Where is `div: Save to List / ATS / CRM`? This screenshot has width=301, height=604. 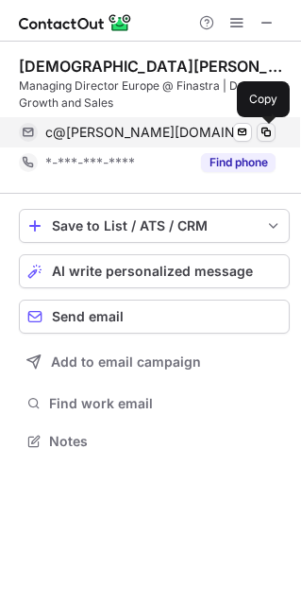
div: Save to List / ATS / CRM is located at coordinates (154, 226).